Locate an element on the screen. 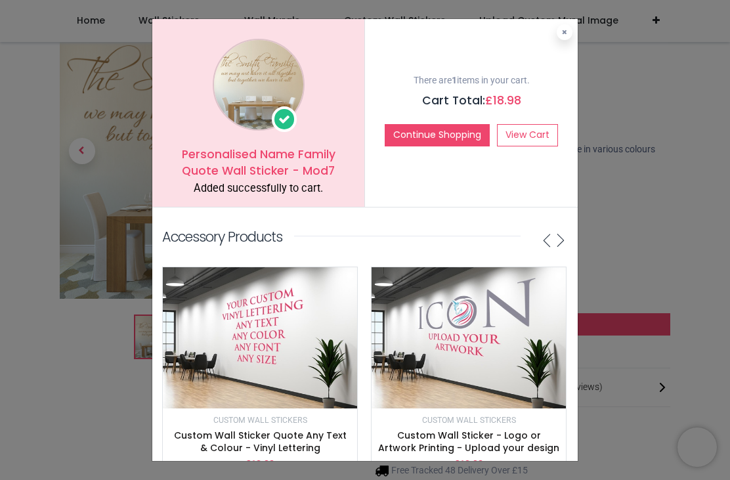 The height and width of the screenshot is (480, 730). h5: Cart Total: is located at coordinates (471, 100).